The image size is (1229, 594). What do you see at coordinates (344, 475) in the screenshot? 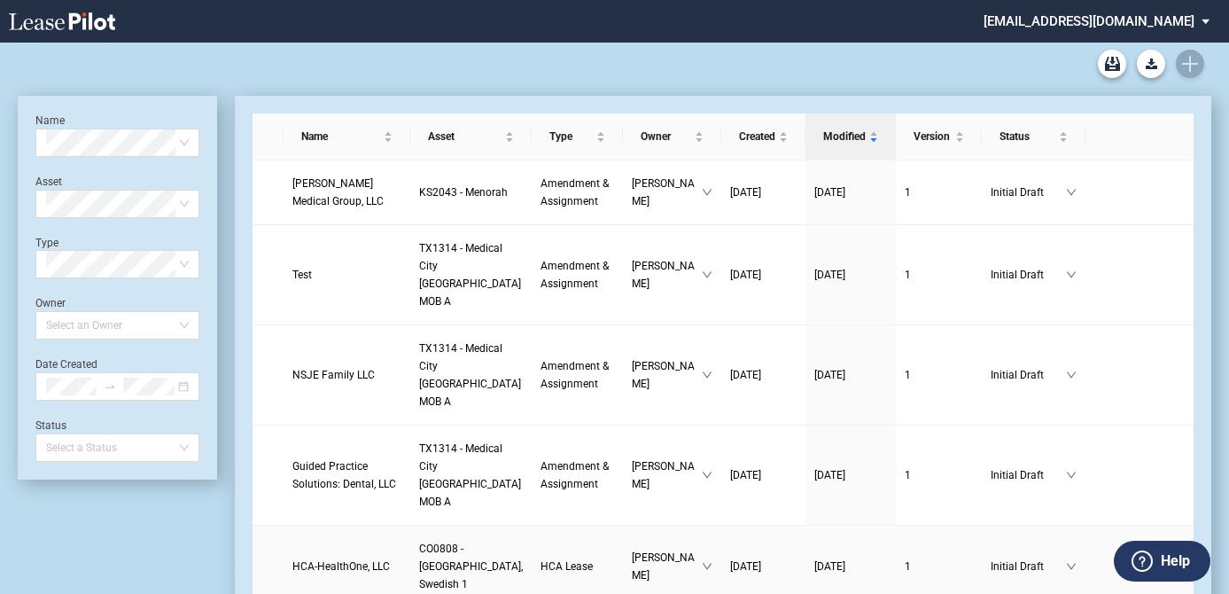
I see `span: Guided Practice Solutions: Dental, LLC` at bounding box center [344, 475].